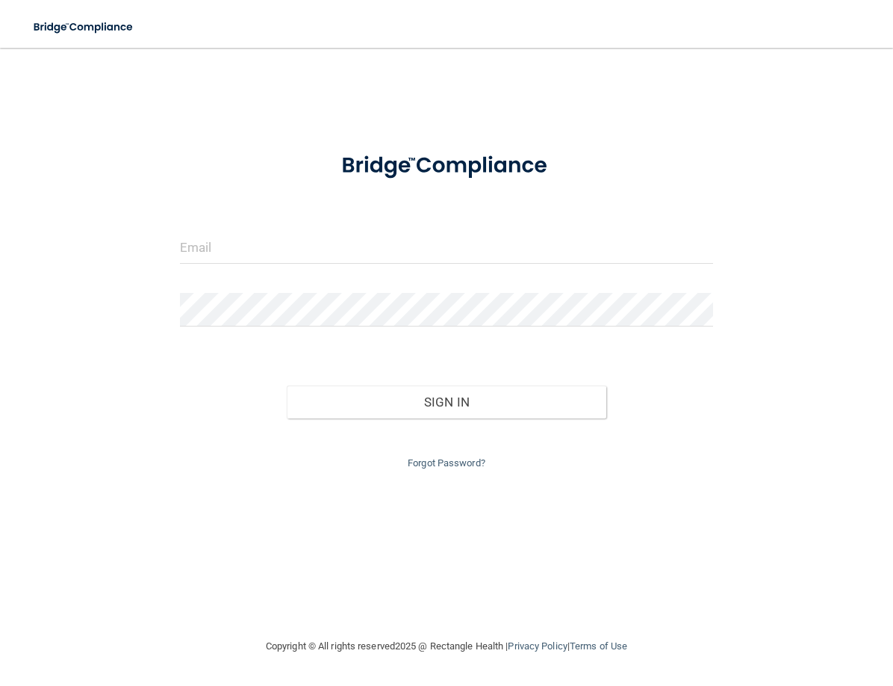  Describe the element at coordinates (598, 645) in the screenshot. I see `a: Terms of Use` at that location.